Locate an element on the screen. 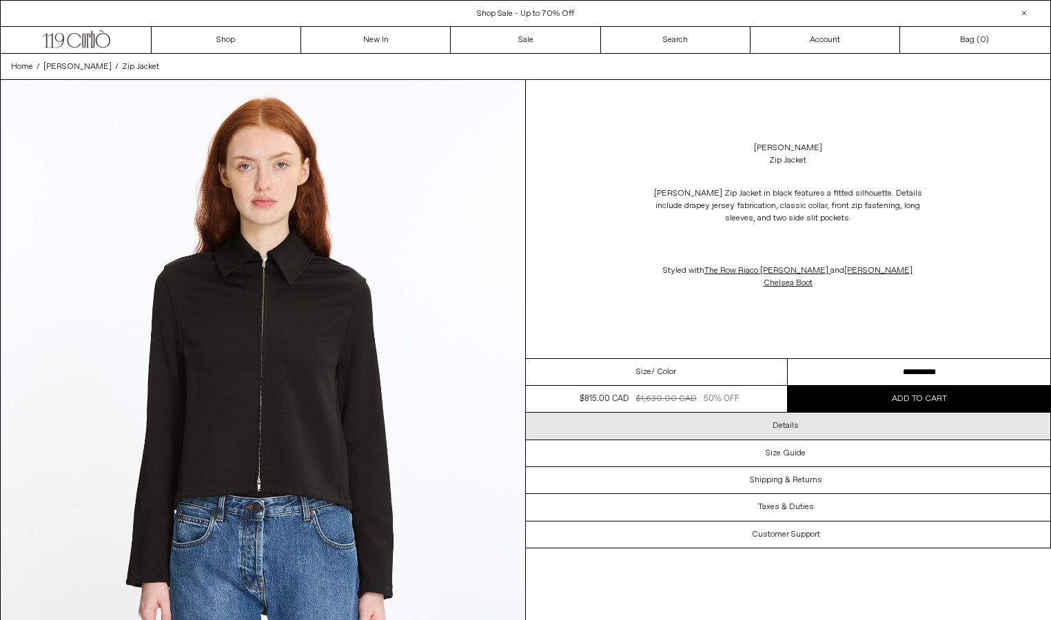 This screenshot has width=1051, height=620. a: Shop is located at coordinates (226, 40).